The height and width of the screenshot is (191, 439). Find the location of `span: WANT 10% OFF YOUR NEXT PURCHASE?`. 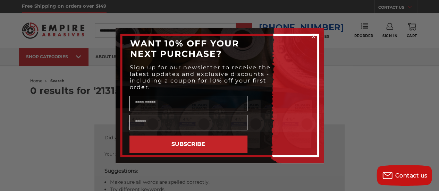

span: WANT 10% OFF YOUR NEXT PURCHASE? is located at coordinates (185, 49).